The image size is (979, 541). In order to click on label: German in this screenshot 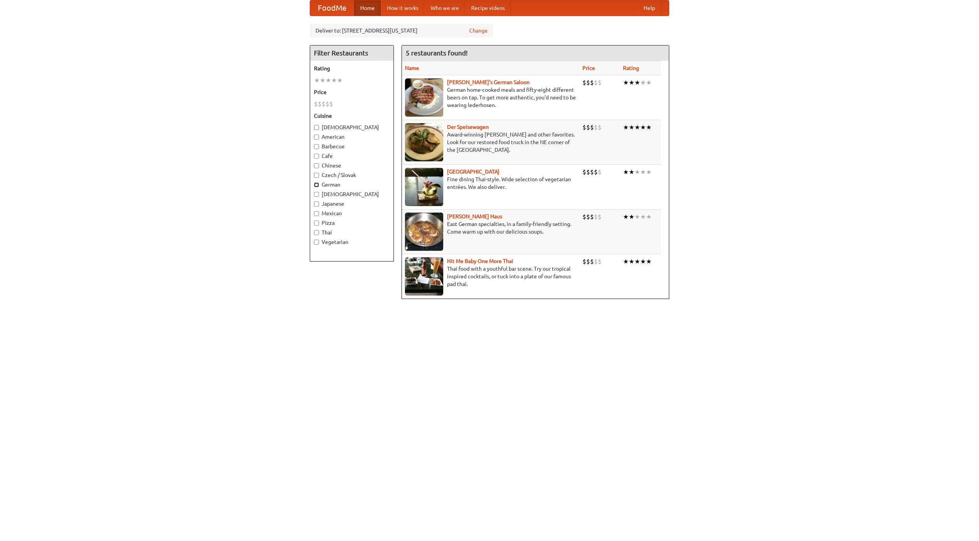, I will do `click(352, 185)`.